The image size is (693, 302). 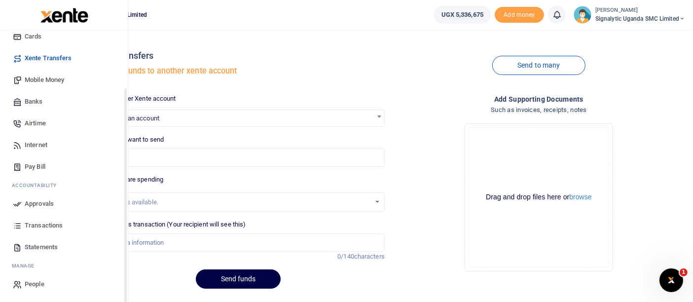 I want to click on a: Xente Transfers, so click(x=64, y=58).